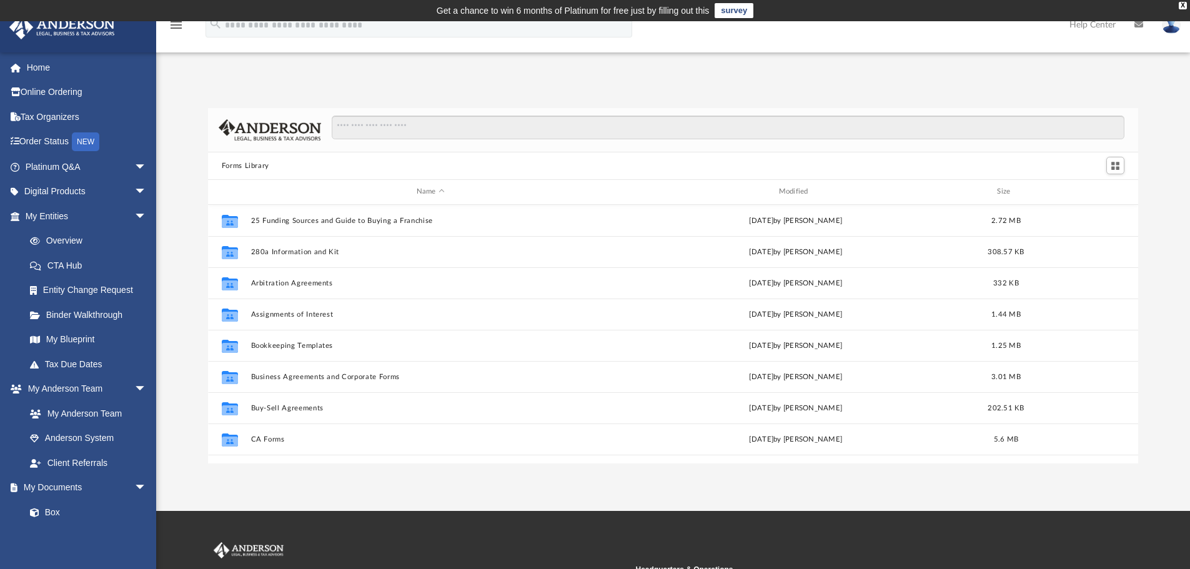  Describe the element at coordinates (1006, 192) in the screenshot. I see `div: Size` at that location.